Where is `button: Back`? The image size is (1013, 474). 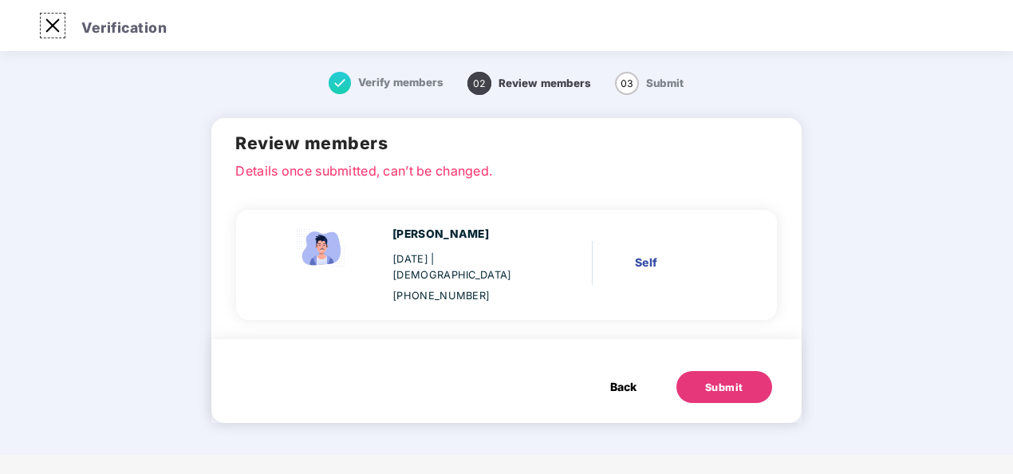
button: Back is located at coordinates (623, 387).